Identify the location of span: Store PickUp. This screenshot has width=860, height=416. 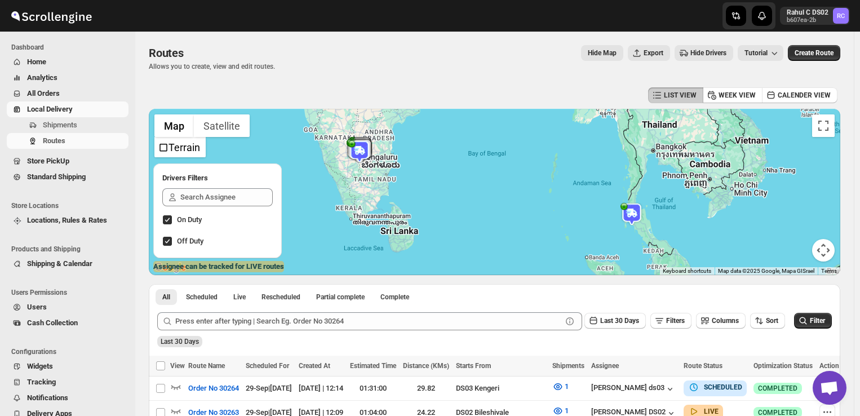
(48, 161).